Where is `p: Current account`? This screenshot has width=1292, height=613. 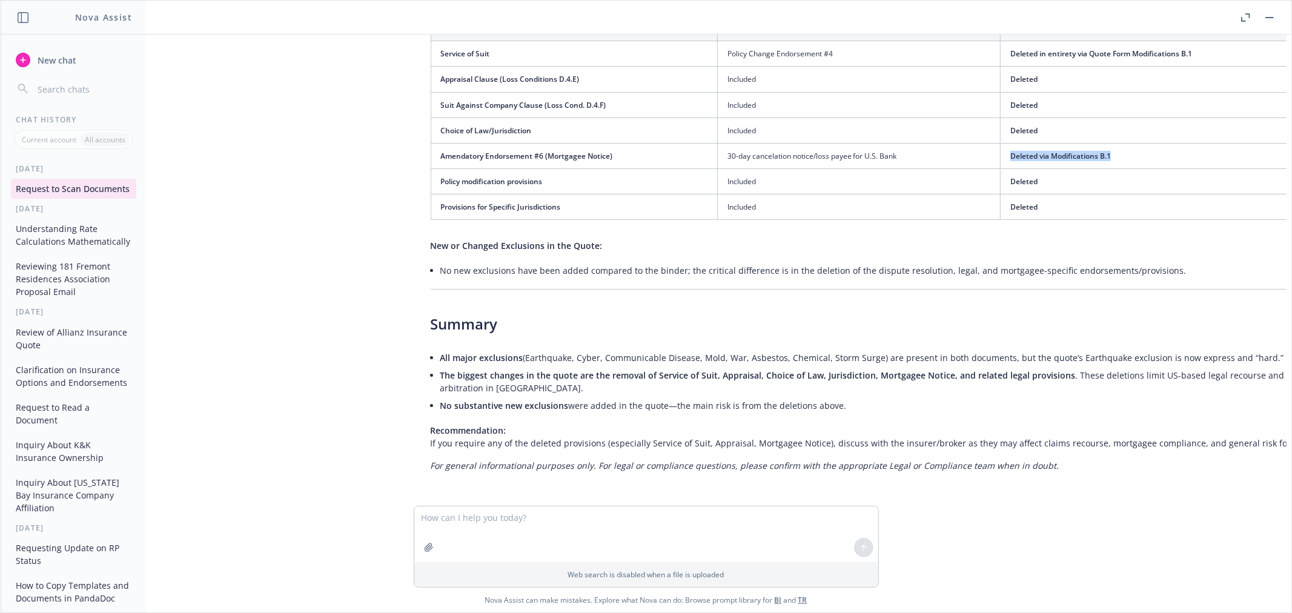
p: Current account is located at coordinates (49, 139).